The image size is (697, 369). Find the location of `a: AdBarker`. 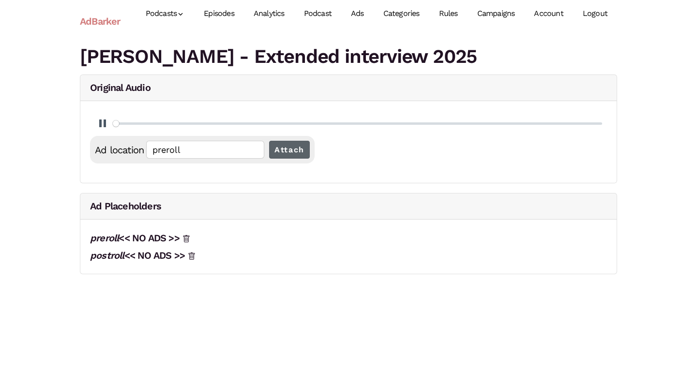

a: AdBarker is located at coordinates (100, 21).